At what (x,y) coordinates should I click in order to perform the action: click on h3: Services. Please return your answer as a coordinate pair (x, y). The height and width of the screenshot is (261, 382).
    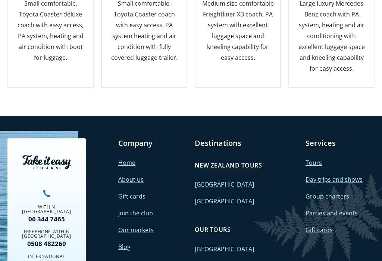
    Looking at the image, I should click on (321, 143).